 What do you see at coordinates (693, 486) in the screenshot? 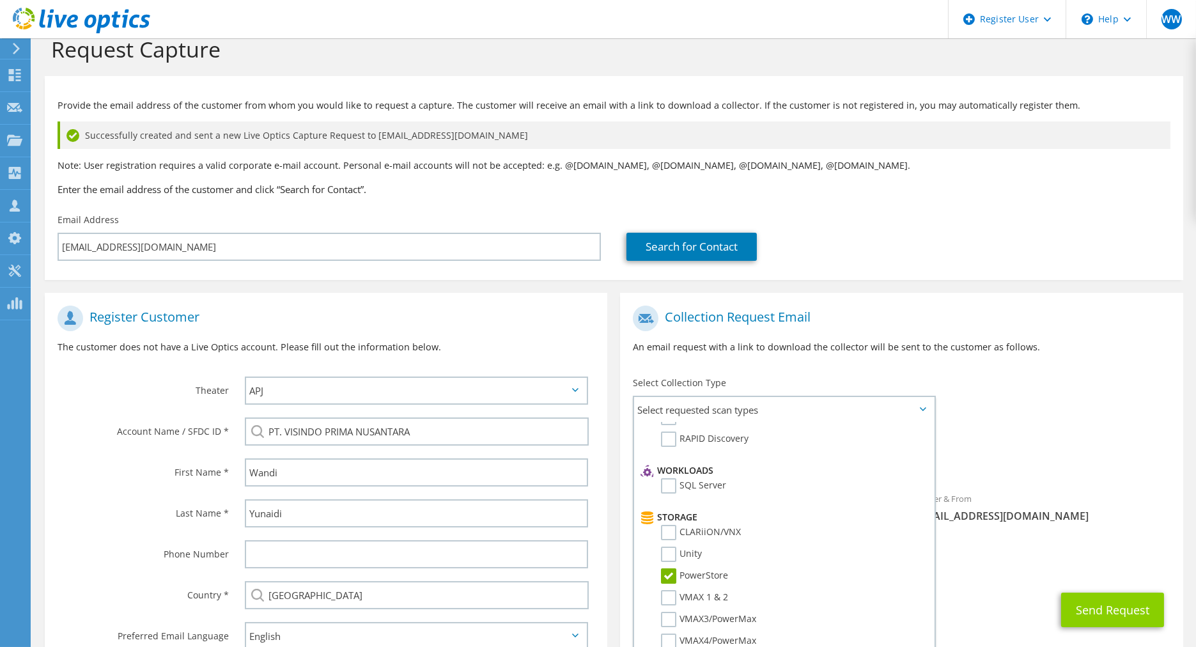
I see `label: SQL Server` at bounding box center [693, 486].